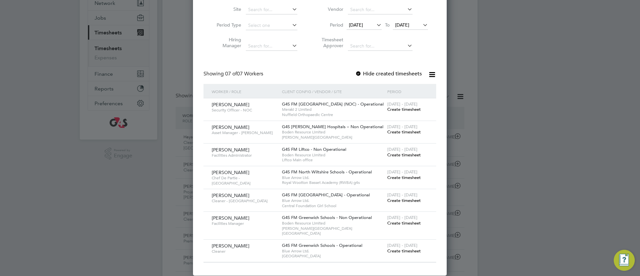 The height and width of the screenshot is (276, 640). What do you see at coordinates (387, 25) in the screenshot?
I see `span: To` at bounding box center [387, 25].